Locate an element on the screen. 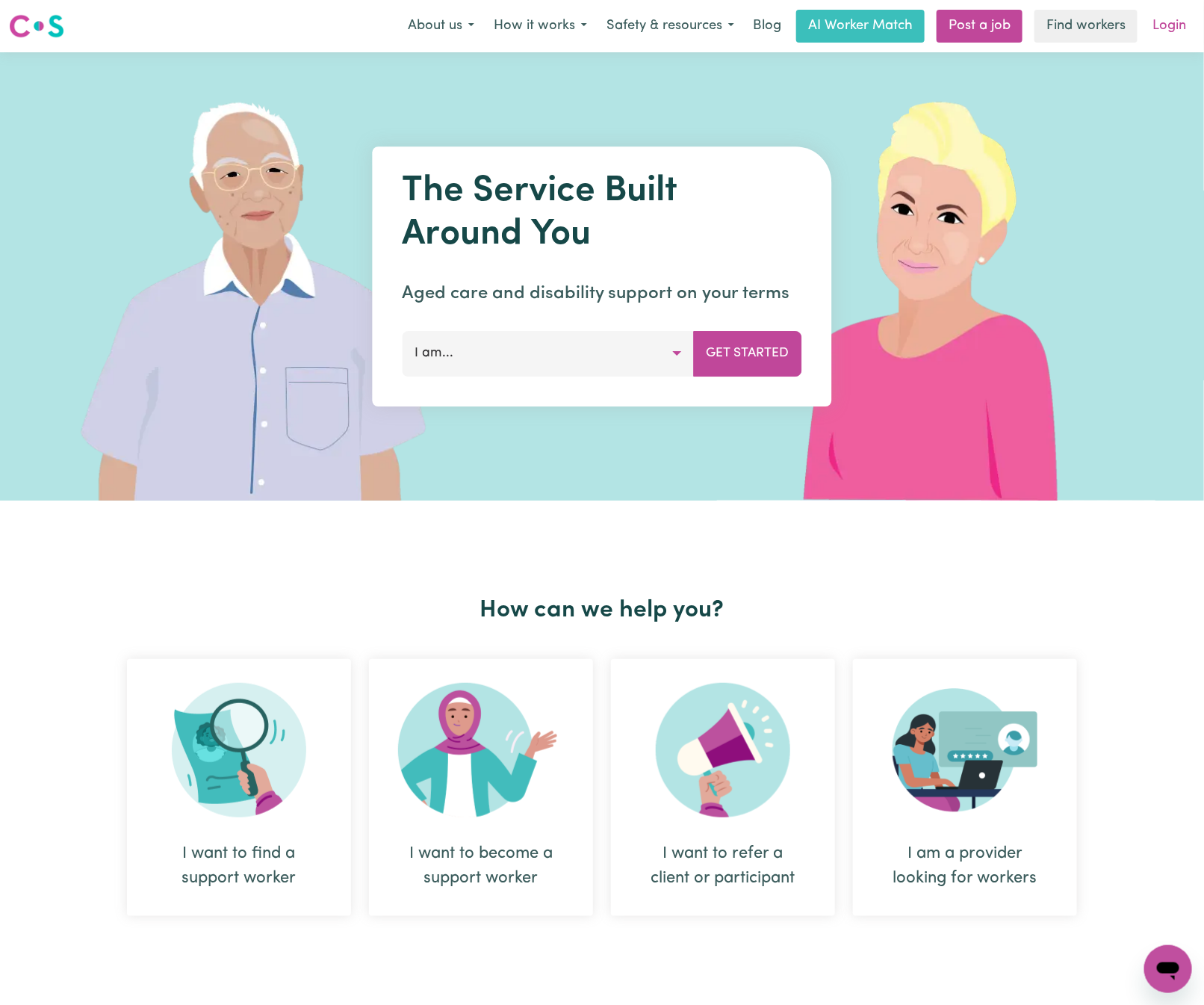  button: Safety & resources is located at coordinates (670, 26).